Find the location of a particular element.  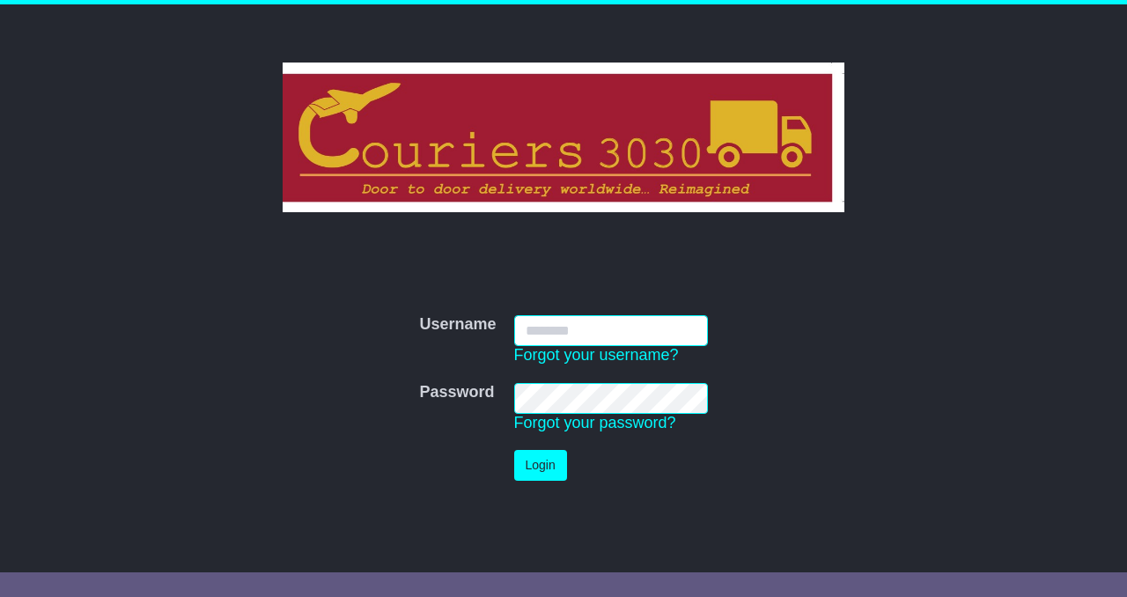

img: Couriers 3030 is located at coordinates (563, 137).